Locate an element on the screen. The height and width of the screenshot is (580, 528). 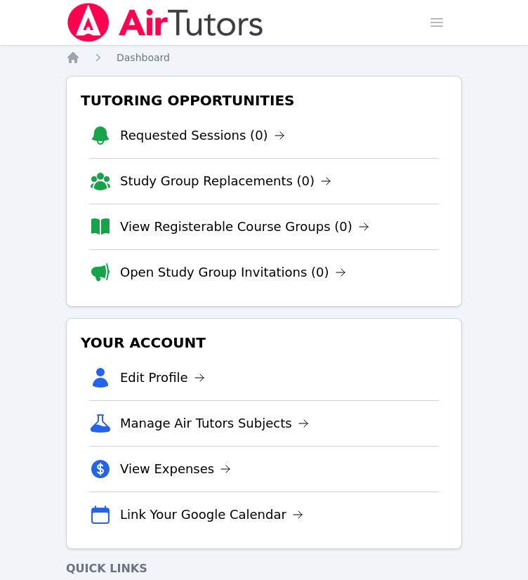
a: Link Your Google Calendar is located at coordinates (211, 514).